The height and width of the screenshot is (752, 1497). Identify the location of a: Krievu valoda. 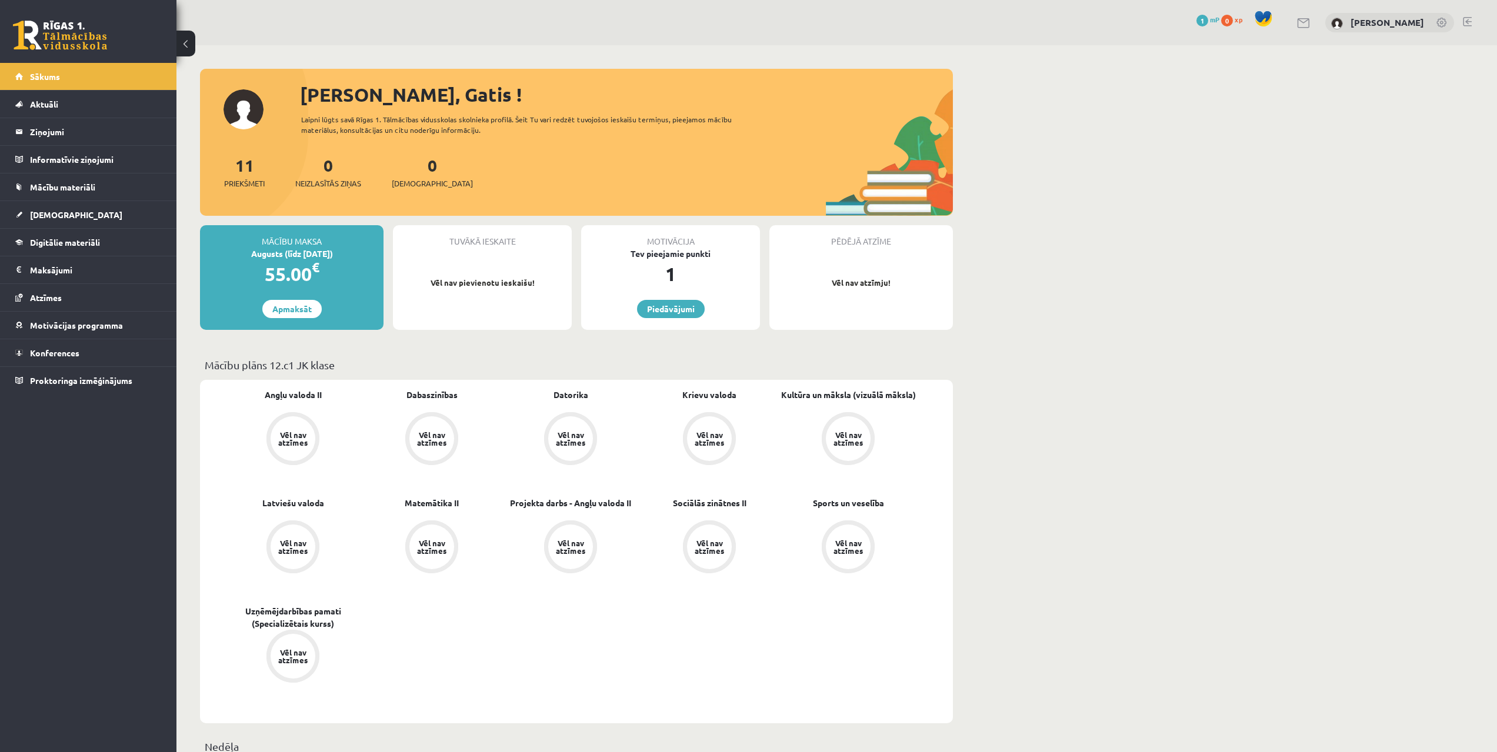
(709, 395).